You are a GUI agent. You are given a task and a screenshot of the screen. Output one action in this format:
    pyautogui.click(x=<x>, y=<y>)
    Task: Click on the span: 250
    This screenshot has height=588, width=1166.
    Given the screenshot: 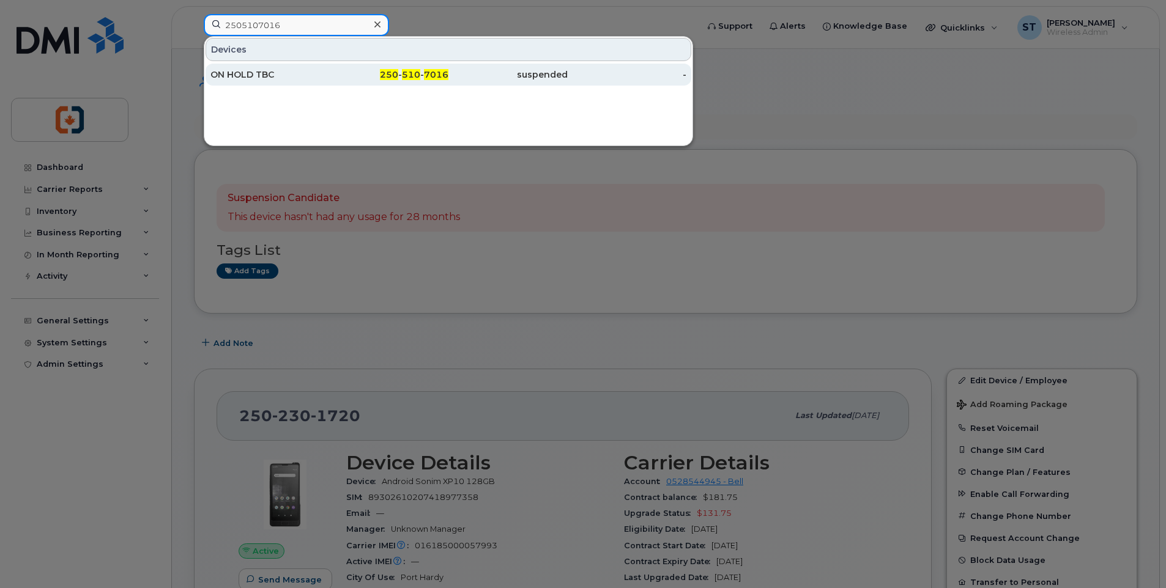 What is the action you would take?
    pyautogui.click(x=389, y=75)
    